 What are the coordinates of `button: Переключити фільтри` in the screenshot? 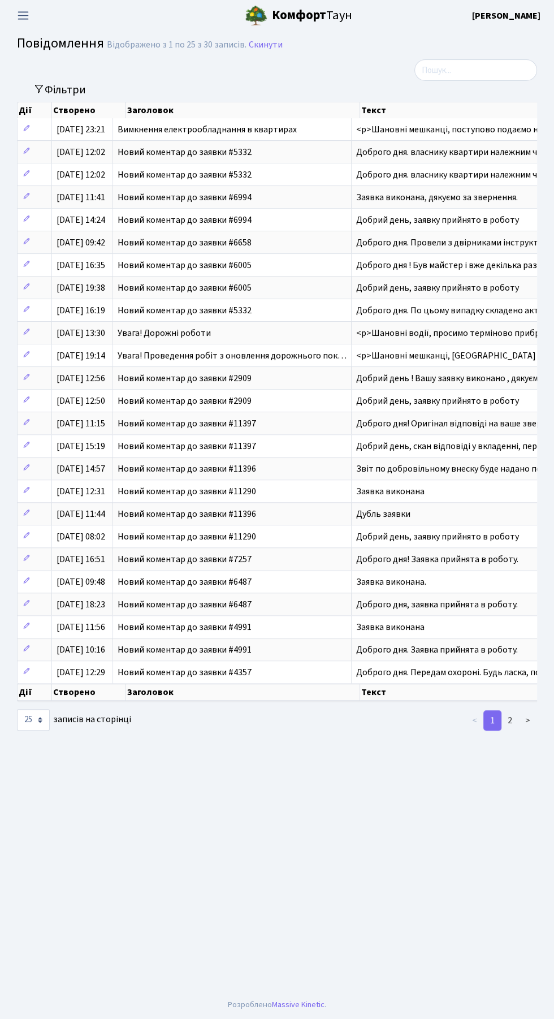 It's located at (59, 89).